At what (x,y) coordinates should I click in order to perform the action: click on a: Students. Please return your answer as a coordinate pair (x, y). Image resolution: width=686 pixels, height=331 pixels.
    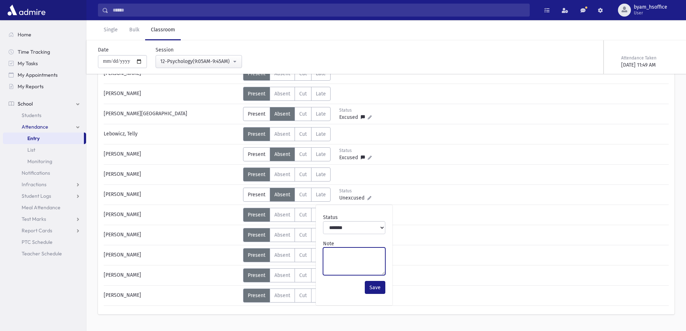
    Looking at the image, I should click on (44, 115).